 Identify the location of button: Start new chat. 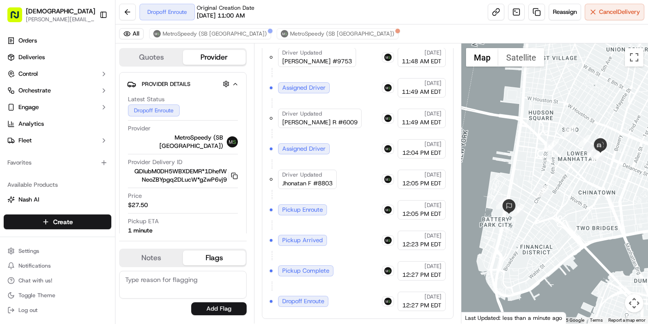
(163, 97).